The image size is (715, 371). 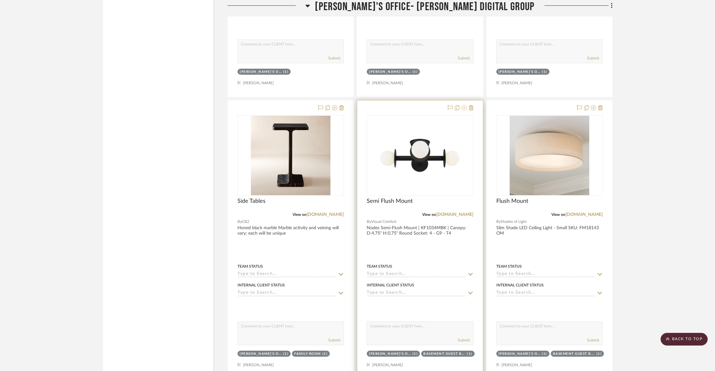 I want to click on img: Semi Flush Mount, so click(x=420, y=156).